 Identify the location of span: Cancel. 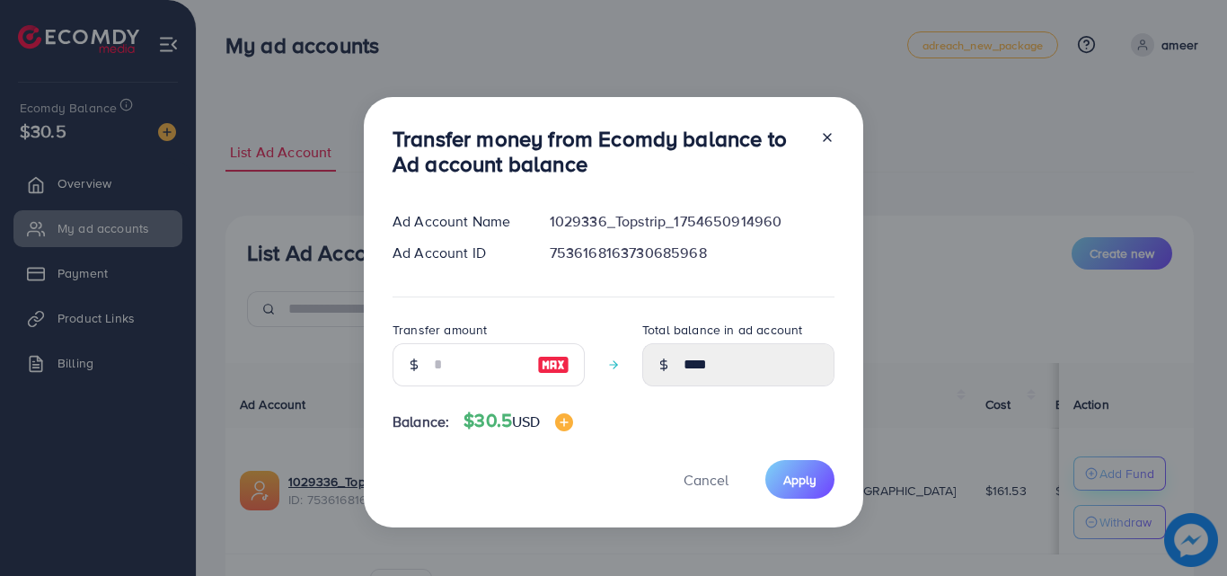
(706, 480).